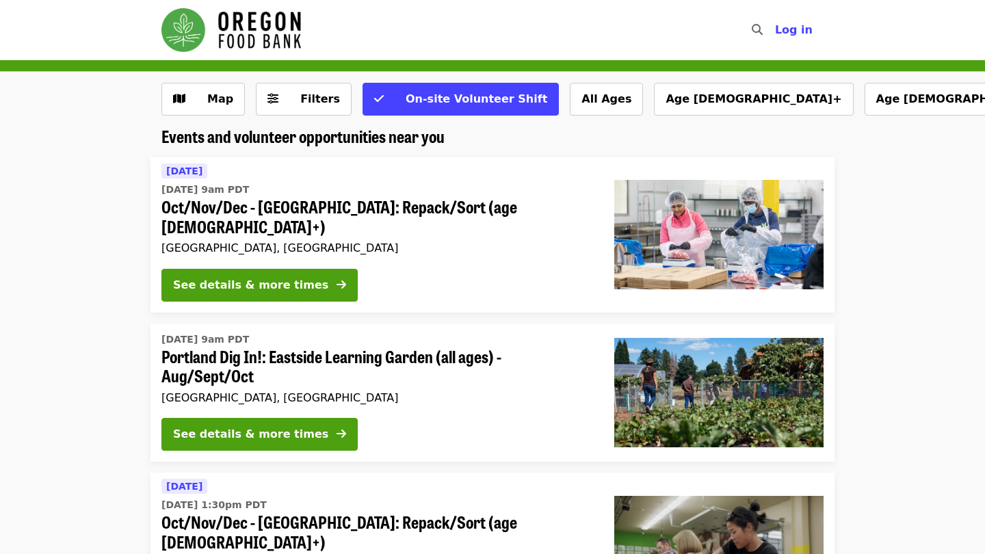  What do you see at coordinates (606, 99) in the screenshot?
I see `button: All Ages` at bounding box center [606, 99].